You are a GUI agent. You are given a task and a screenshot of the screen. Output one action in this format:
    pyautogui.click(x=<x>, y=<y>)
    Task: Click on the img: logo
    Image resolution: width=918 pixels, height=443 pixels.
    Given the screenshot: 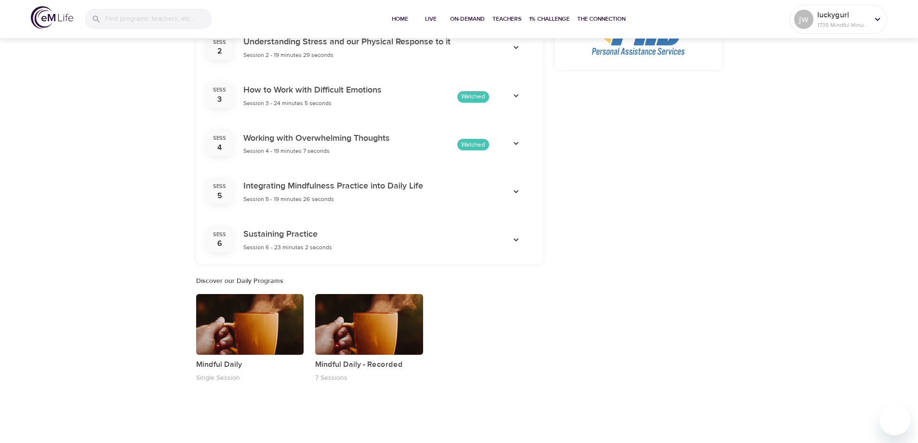 What is the action you would take?
    pyautogui.click(x=52, y=17)
    